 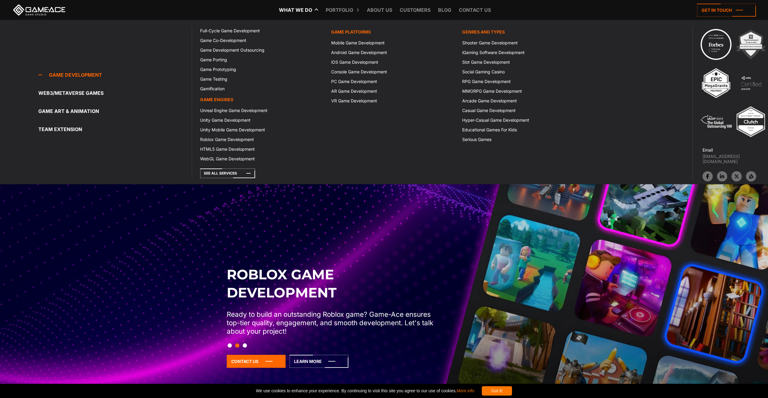 I want to click on a: Android Game Development, so click(x=393, y=53).